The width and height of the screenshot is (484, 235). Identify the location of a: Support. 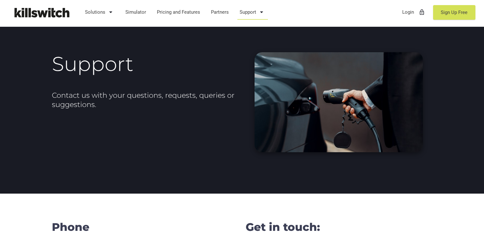
(253, 12).